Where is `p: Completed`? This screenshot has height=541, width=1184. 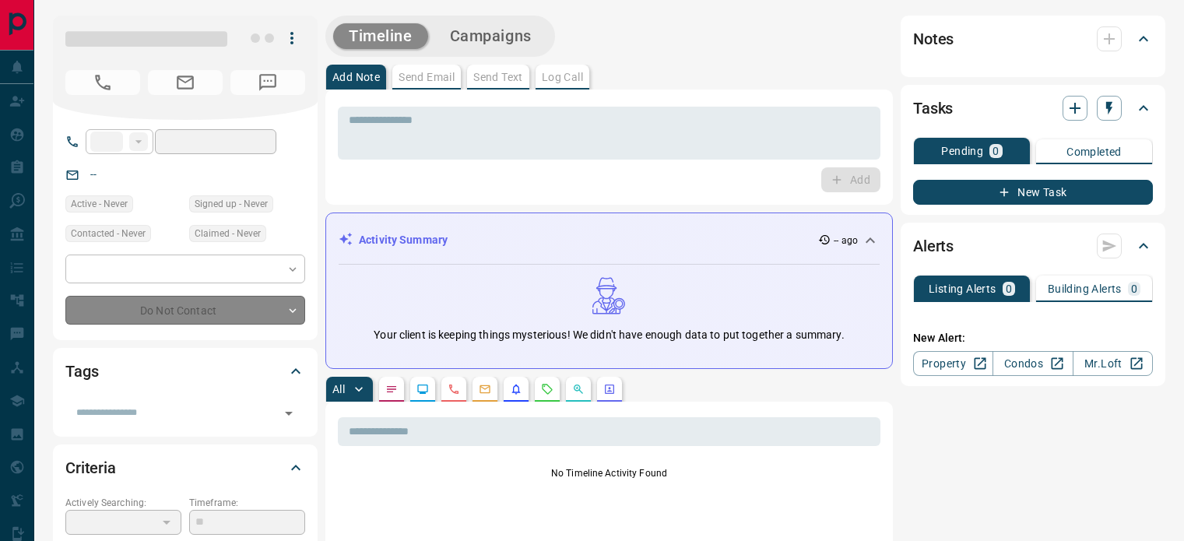
p: Completed is located at coordinates (1094, 152).